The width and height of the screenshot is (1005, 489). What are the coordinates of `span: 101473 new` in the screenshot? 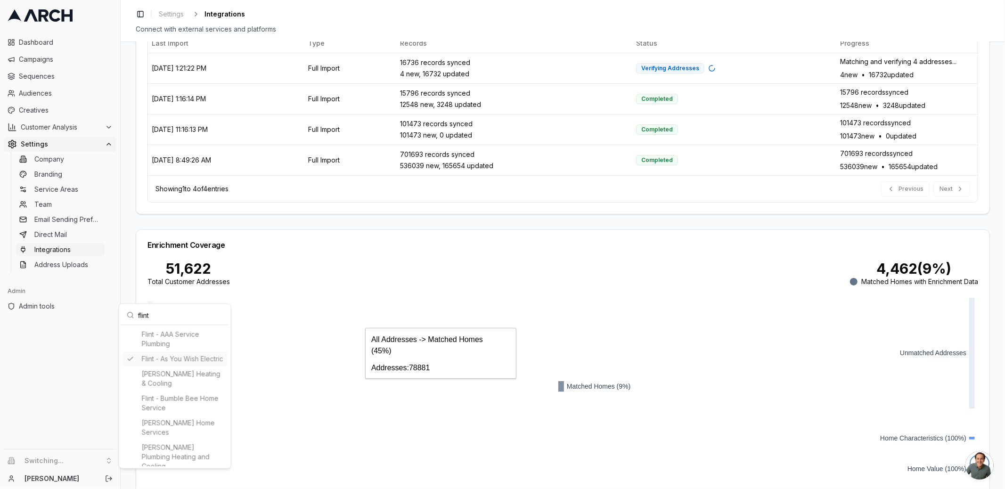 It's located at (857, 136).